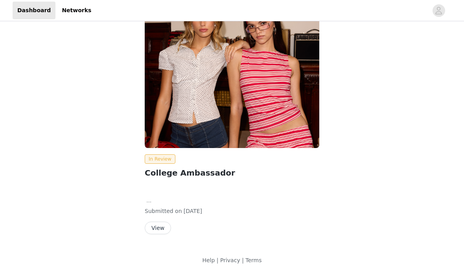 This screenshot has height=274, width=464. I want to click on button: View, so click(158, 228).